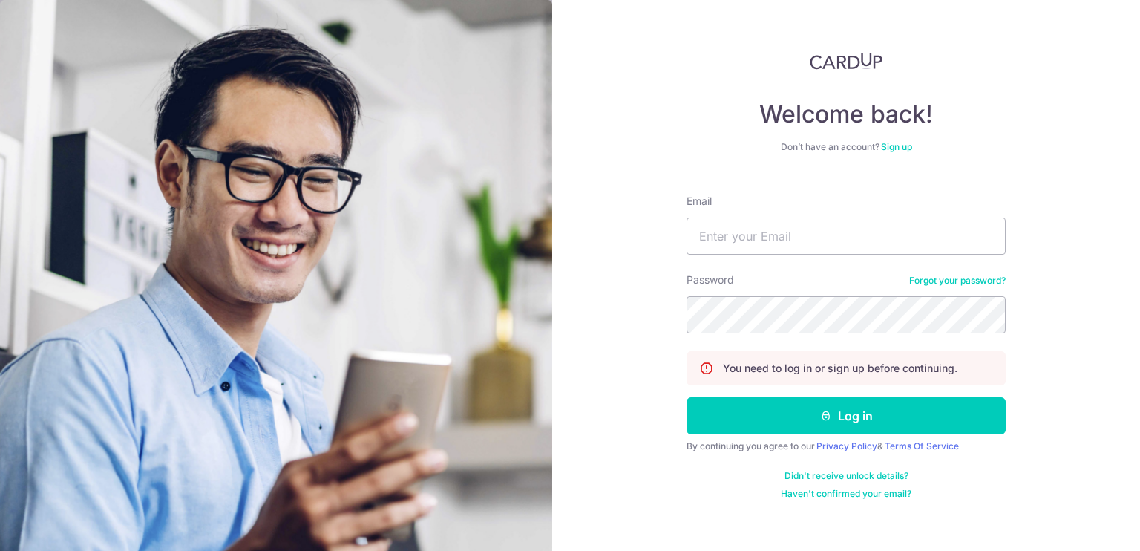  Describe the element at coordinates (847, 445) in the screenshot. I see `a: Privacy Policy` at that location.